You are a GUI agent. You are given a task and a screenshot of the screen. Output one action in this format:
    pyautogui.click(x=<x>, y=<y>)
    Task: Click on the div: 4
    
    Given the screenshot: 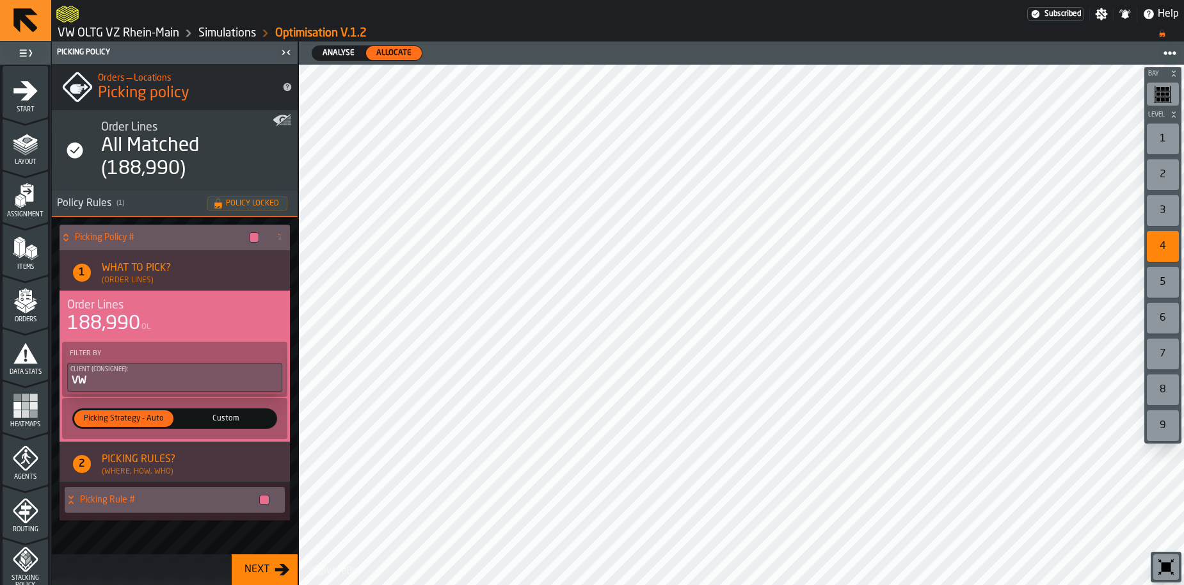 What is the action you would take?
    pyautogui.click(x=1163, y=246)
    